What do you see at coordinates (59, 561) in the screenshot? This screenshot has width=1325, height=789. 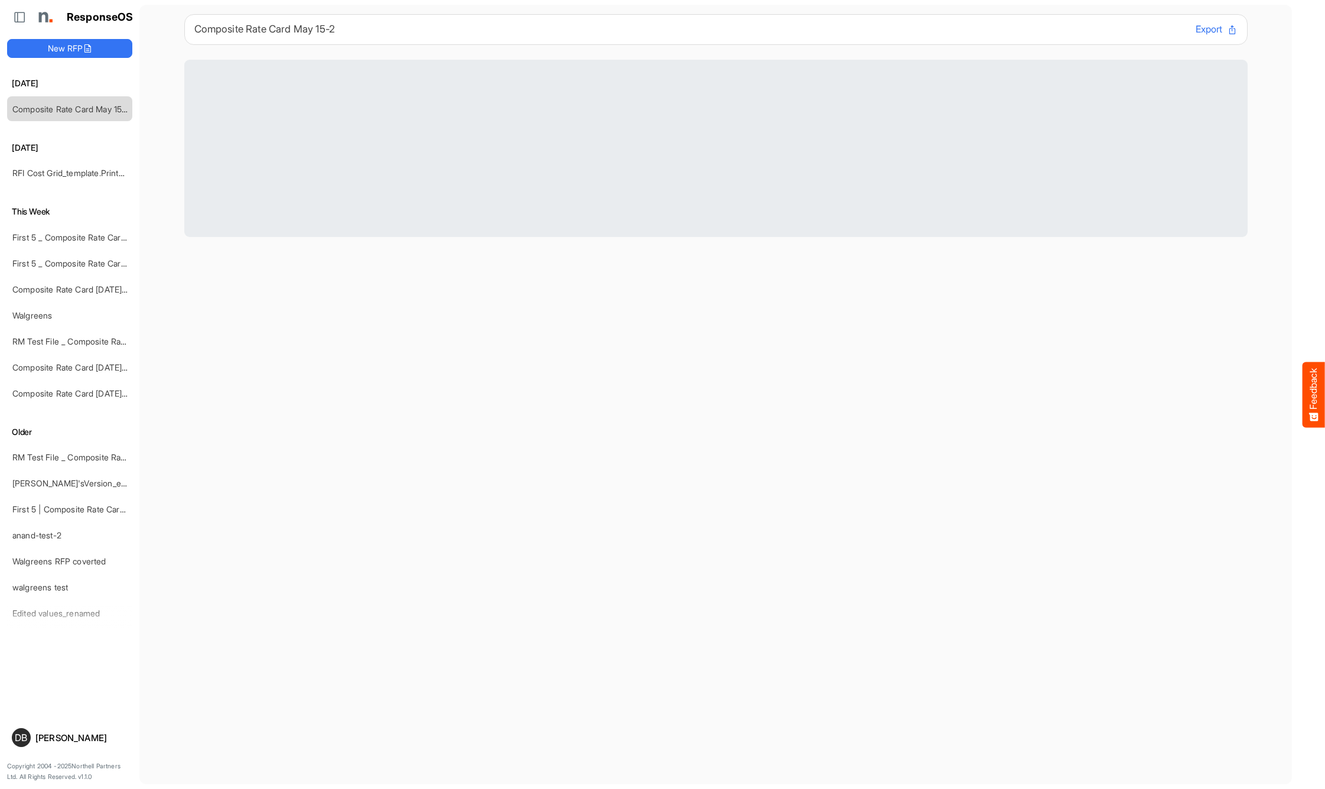 I see `a: Walgreens RFP coverted` at bounding box center [59, 561].